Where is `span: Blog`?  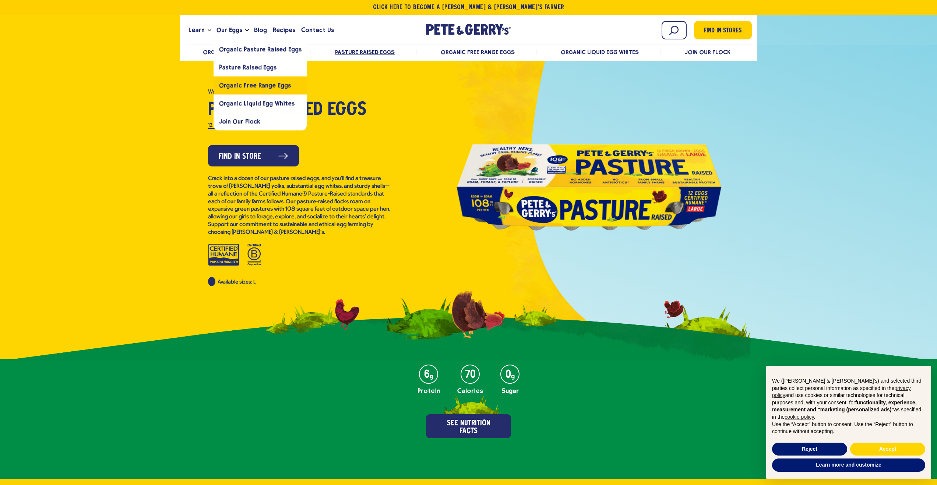 span: Blog is located at coordinates (260, 30).